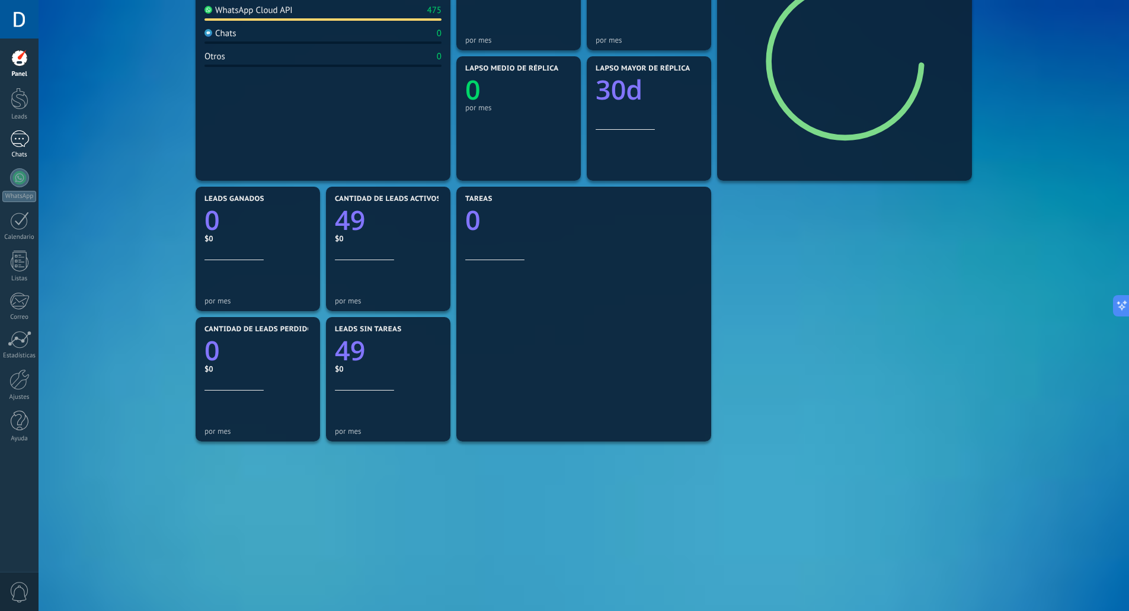 This screenshot has height=611, width=1129. What do you see at coordinates (512, 69) in the screenshot?
I see `span: Lapso medio de réplica` at bounding box center [512, 69].